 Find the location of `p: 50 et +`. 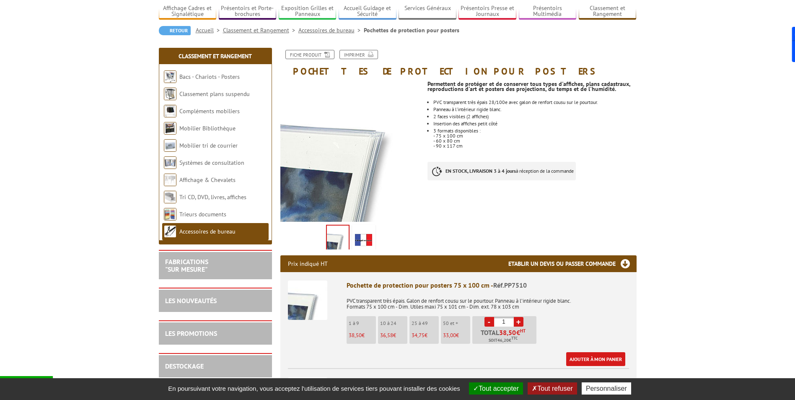

p: 50 et + is located at coordinates (456, 323).